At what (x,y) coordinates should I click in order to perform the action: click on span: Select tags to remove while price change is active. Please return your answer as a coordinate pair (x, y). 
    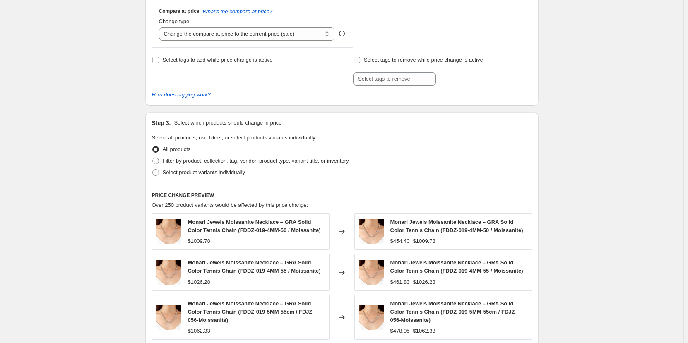
    Looking at the image, I should click on (424, 60).